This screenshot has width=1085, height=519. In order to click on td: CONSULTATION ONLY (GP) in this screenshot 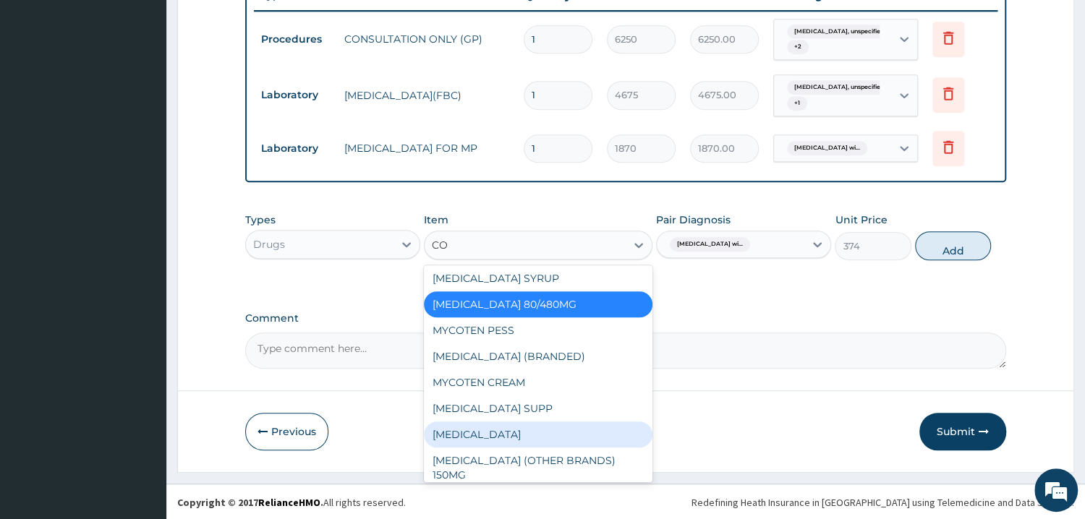, I will do `click(427, 39)`.